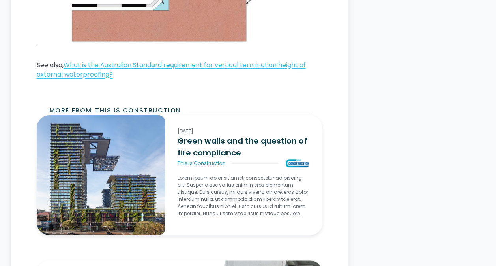 The height and width of the screenshot is (266, 496). What do you see at coordinates (171, 69) in the screenshot?
I see `a: What is the Australian Standard requirement for vertical termination height of external waterproo...` at bounding box center [171, 69].